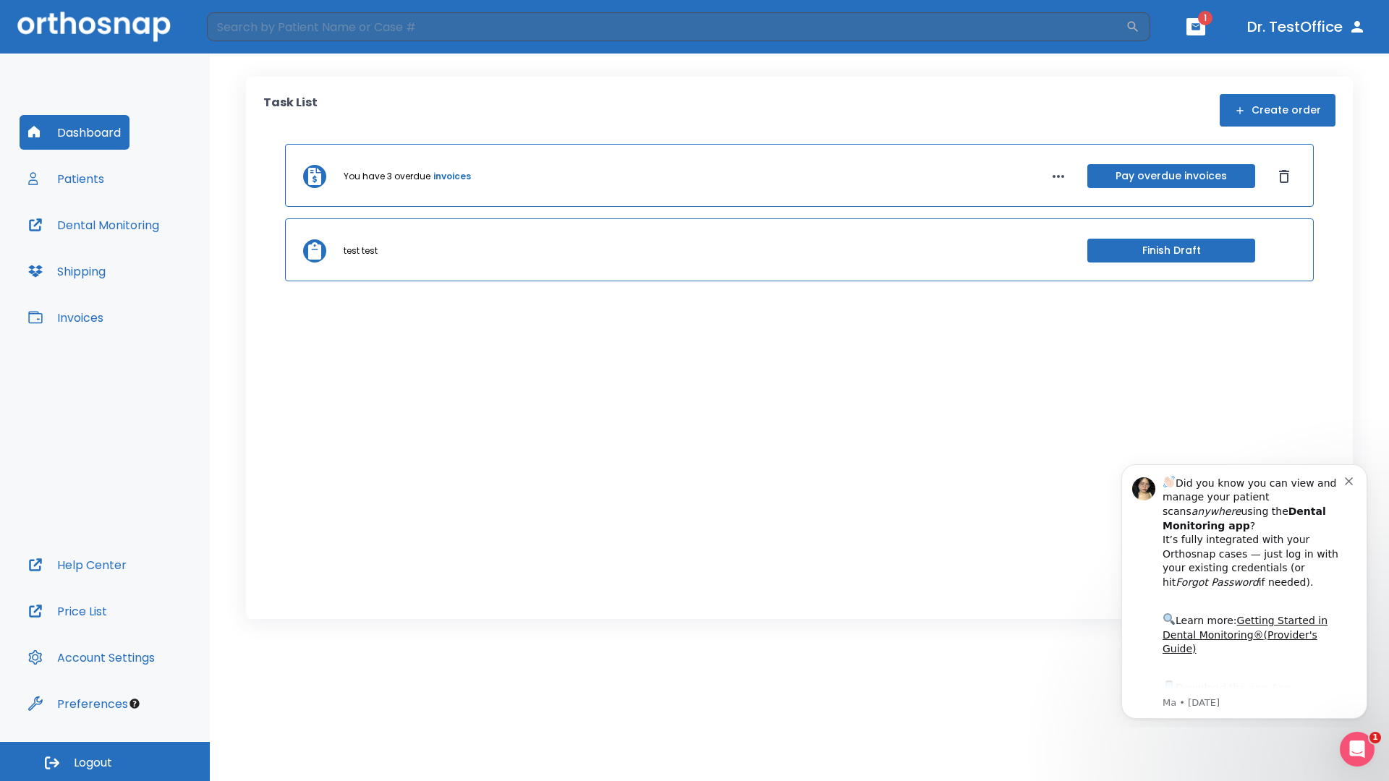  What do you see at coordinates (127, 244) in the screenshot?
I see `a: App Store` at bounding box center [127, 244].